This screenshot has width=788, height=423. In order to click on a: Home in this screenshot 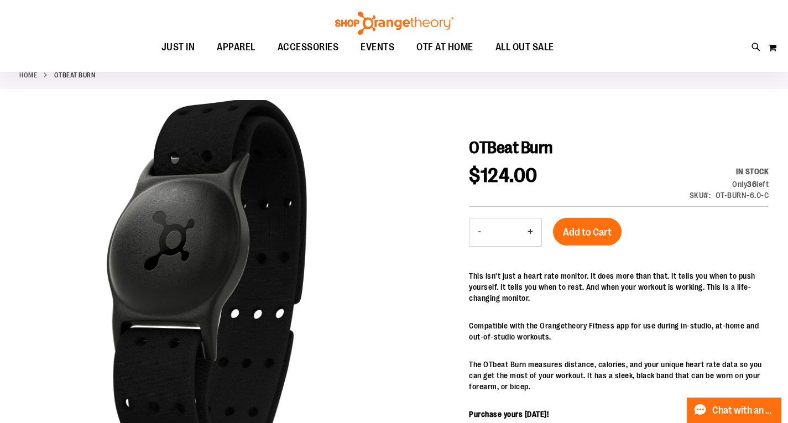, I will do `click(28, 75)`.